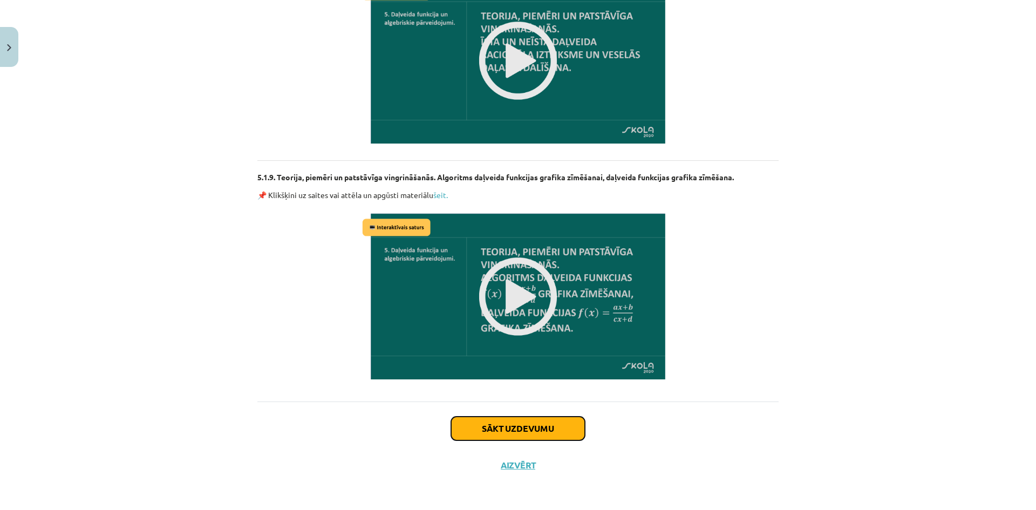  Describe the element at coordinates (495, 177) in the screenshot. I see `strong: 5.1.9. Teorija, piemēri un patstāvīga vingrināšanās. Algoritms daļveida funkcijas grafika zīmēšan...` at that location.